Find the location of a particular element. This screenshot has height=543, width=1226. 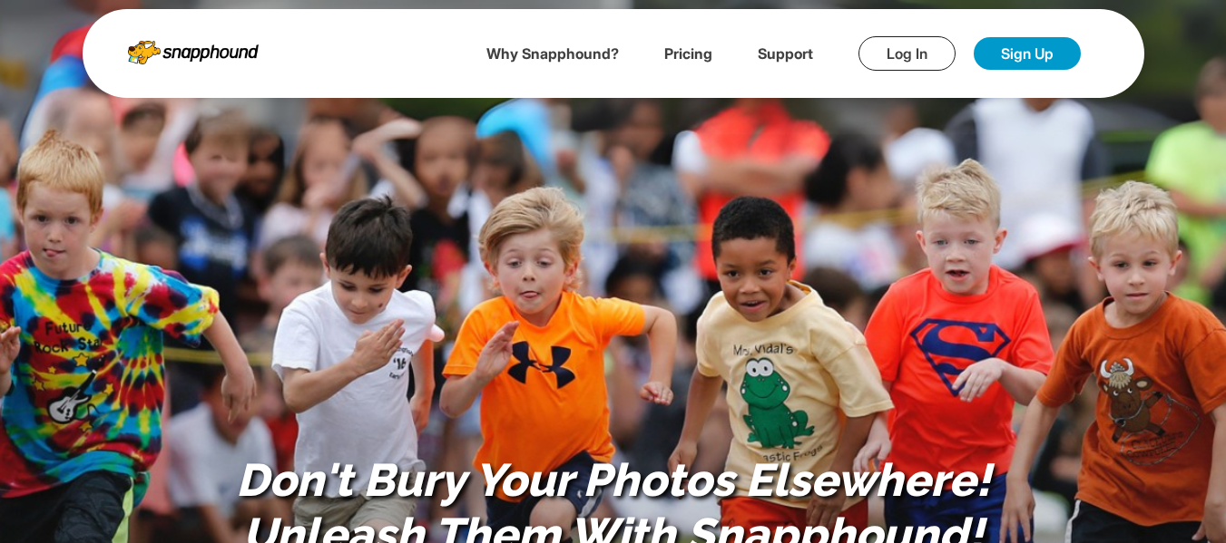

b: Pricing is located at coordinates (688, 54).